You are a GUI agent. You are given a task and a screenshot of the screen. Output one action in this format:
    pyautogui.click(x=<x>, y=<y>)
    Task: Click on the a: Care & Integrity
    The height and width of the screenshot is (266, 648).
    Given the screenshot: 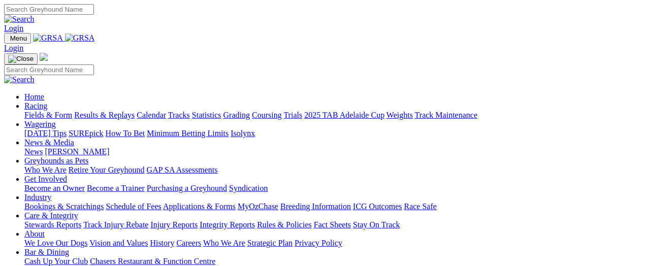 What is the action you would take?
    pyautogui.click(x=51, y=215)
    